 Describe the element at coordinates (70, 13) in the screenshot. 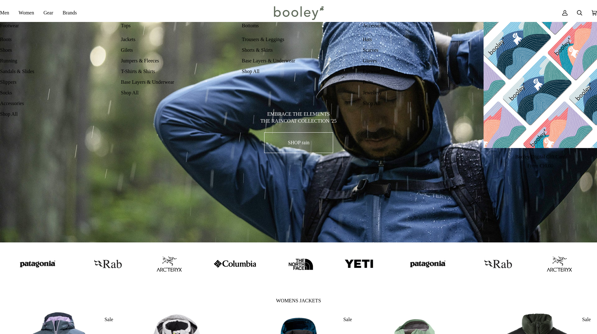

I see `a: Brands` at that location.